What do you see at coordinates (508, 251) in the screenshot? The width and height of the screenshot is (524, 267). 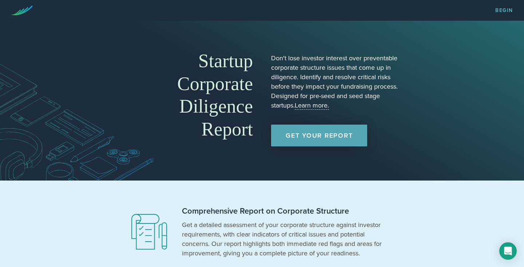 I see `div: Open Intercom Messenger` at bounding box center [508, 251].